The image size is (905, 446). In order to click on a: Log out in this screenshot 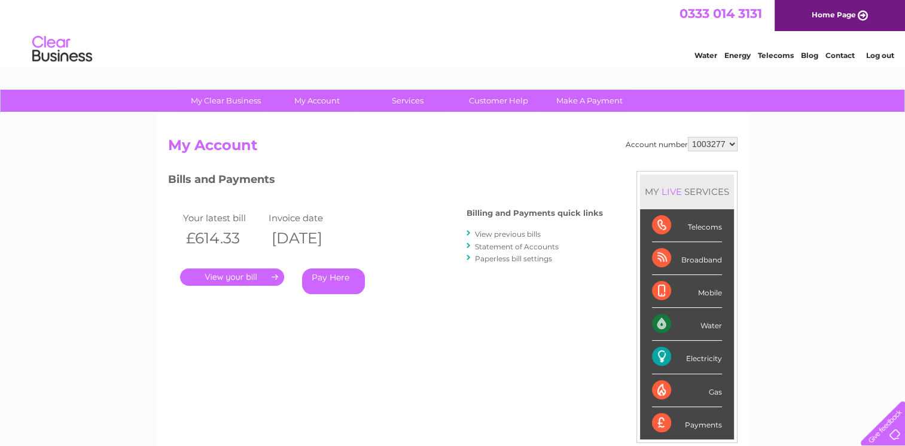, I will do `click(879, 55)`.